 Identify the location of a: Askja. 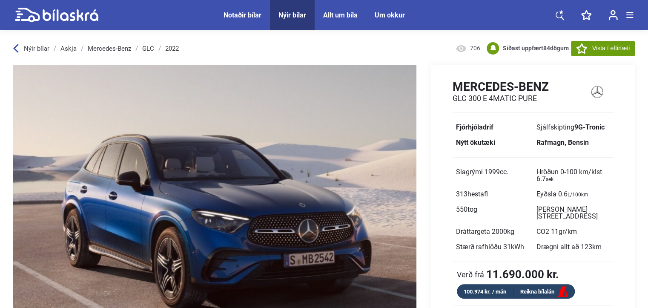
(69, 49).